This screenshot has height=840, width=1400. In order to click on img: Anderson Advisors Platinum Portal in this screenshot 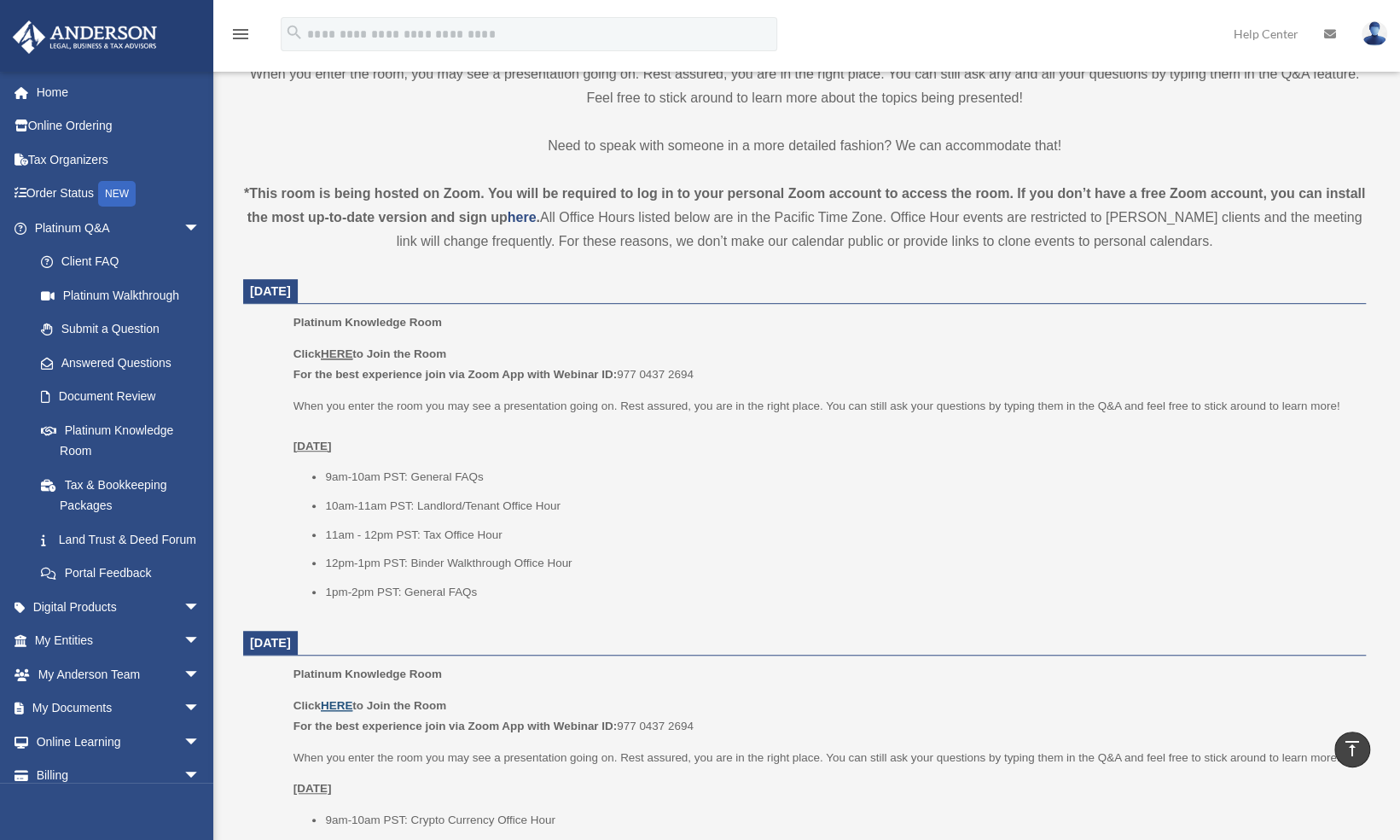, I will do `click(85, 37)`.